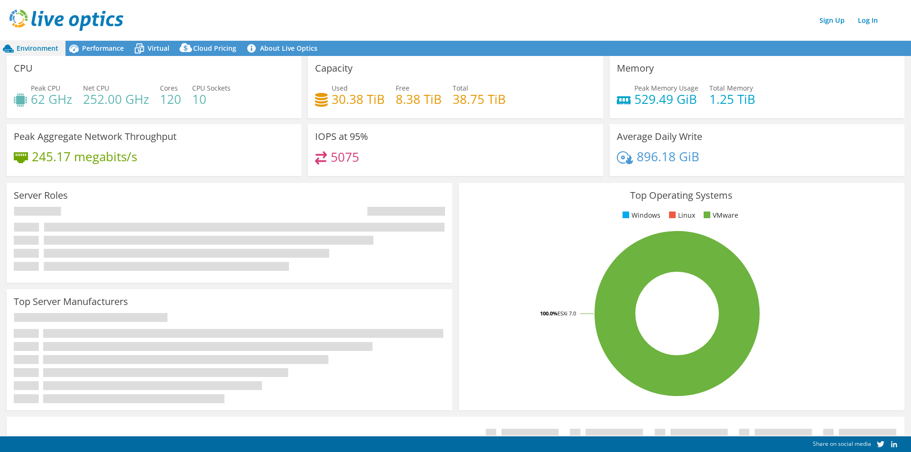 Image resolution: width=911 pixels, height=452 pixels. What do you see at coordinates (681, 195) in the screenshot?
I see `h3: Top Operating Systems` at bounding box center [681, 195].